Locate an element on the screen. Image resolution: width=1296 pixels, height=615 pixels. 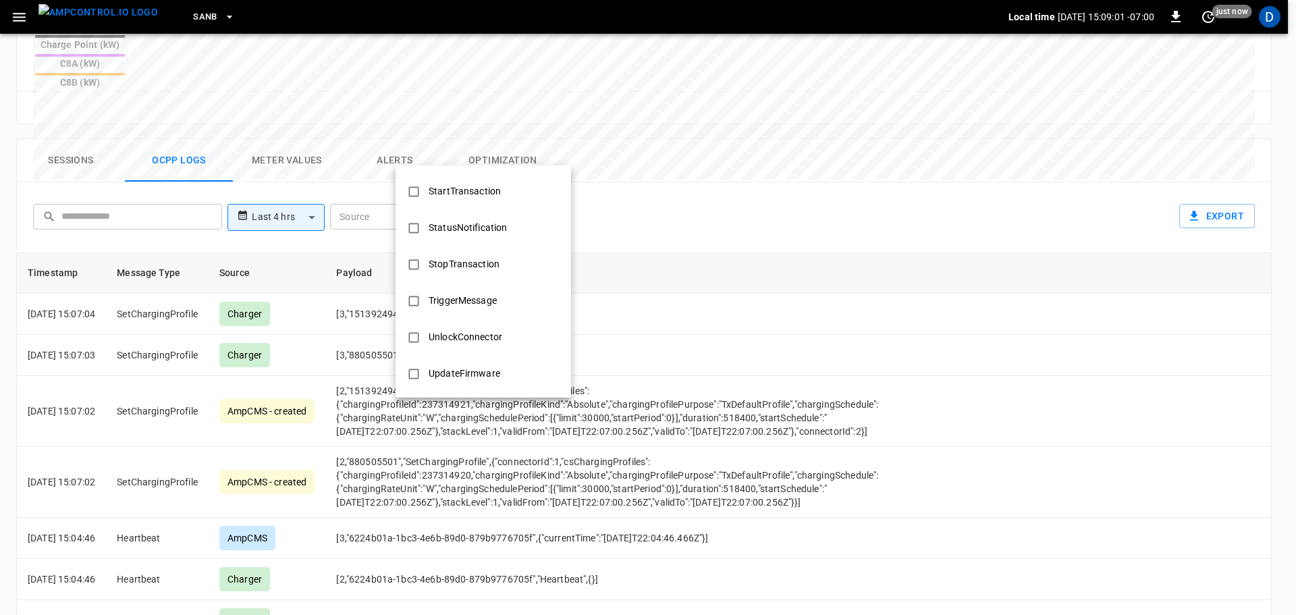
div: UnlockConnector is located at coordinates (465, 337).